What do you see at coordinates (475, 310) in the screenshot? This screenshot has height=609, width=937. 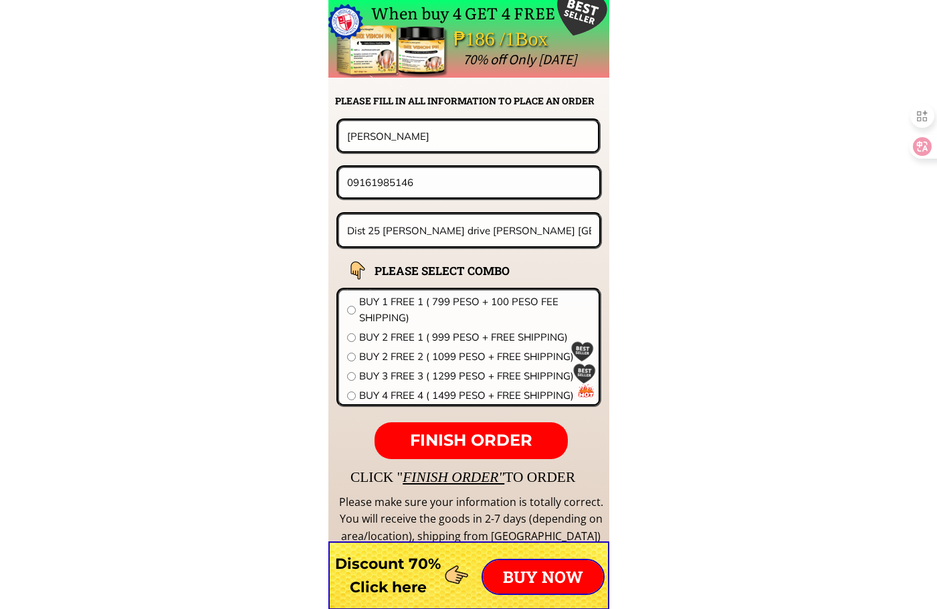 I see `span: BUY 1 FREE 1 ( 799 PESO + 100 PESO FEE SHIPPING)` at bounding box center [475, 310].